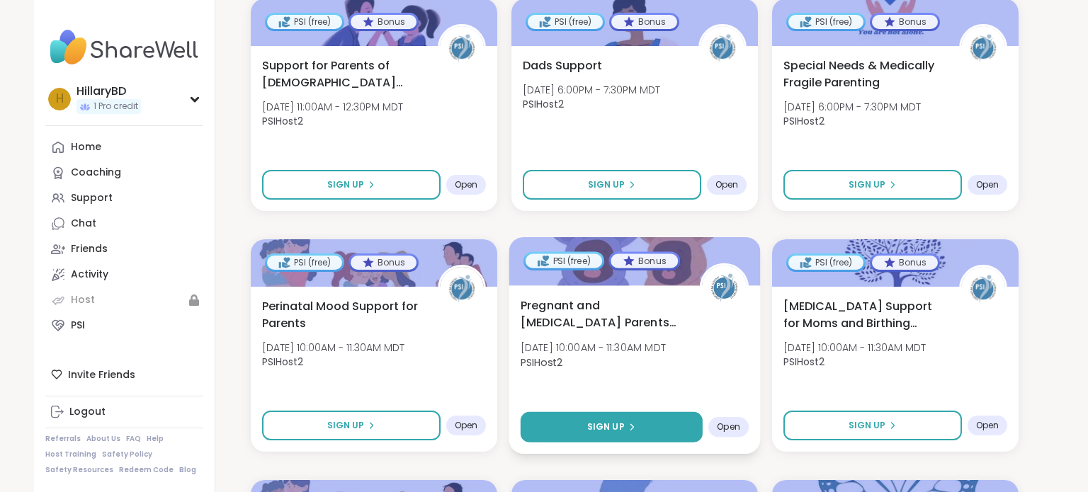 This screenshot has height=492, width=1088. Describe the element at coordinates (124, 375) in the screenshot. I see `div: Invite Friends` at that location.